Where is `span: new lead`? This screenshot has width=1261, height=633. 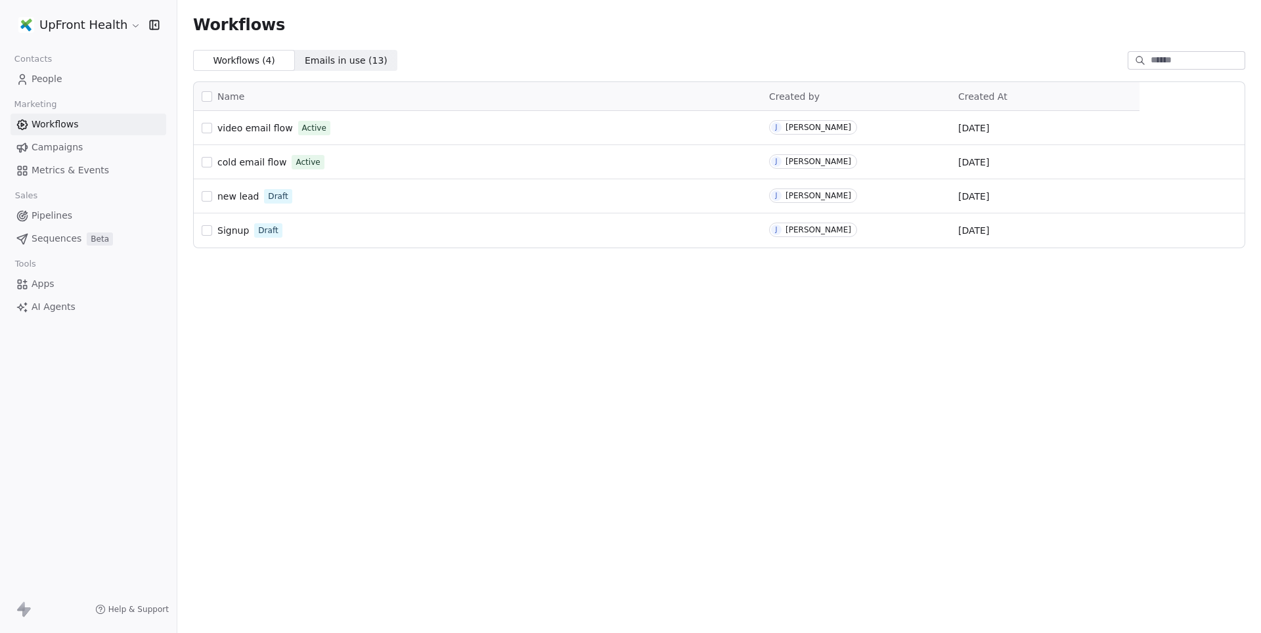
span: new lead is located at coordinates (238, 196).